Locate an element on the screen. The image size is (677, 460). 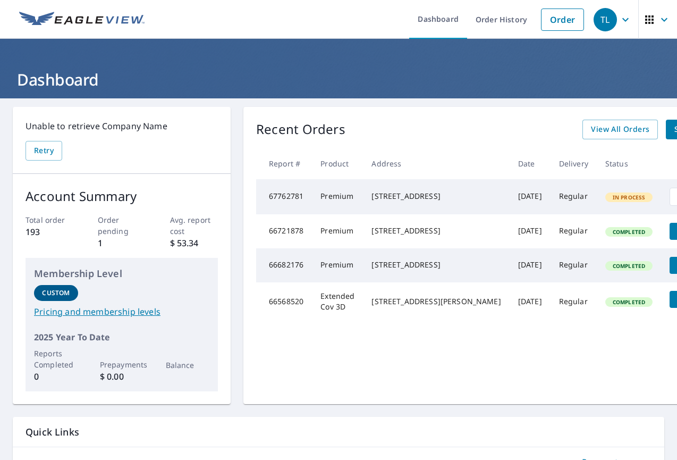
img: EV Logo is located at coordinates (82, 20).